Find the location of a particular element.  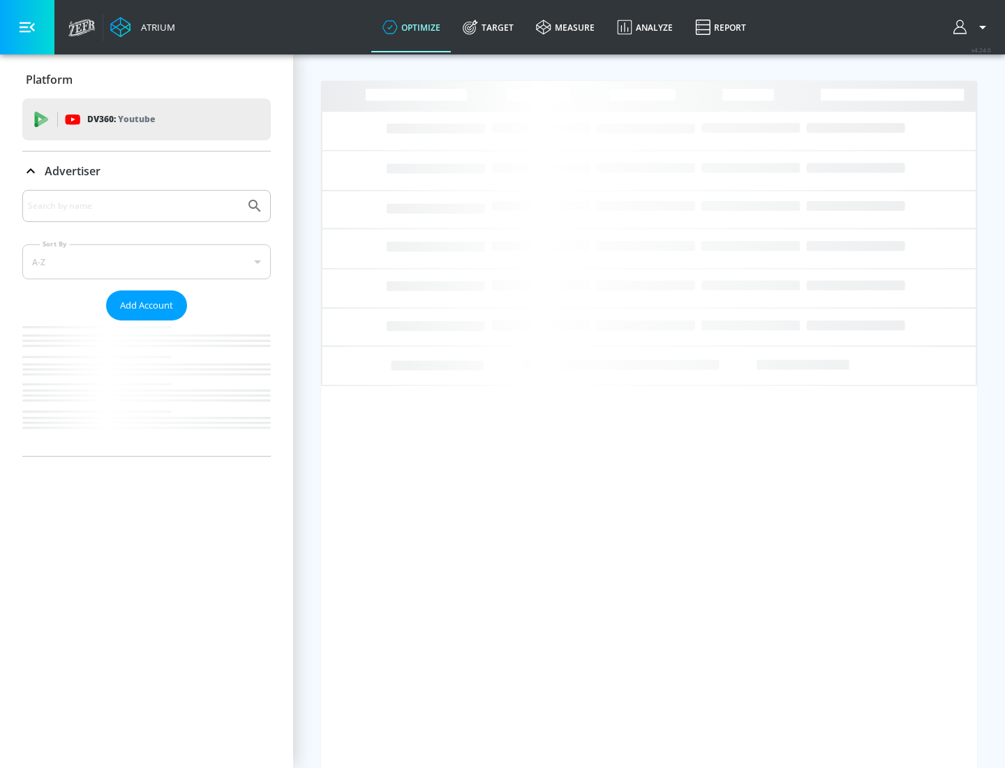

a: Atrium is located at coordinates (142, 27).